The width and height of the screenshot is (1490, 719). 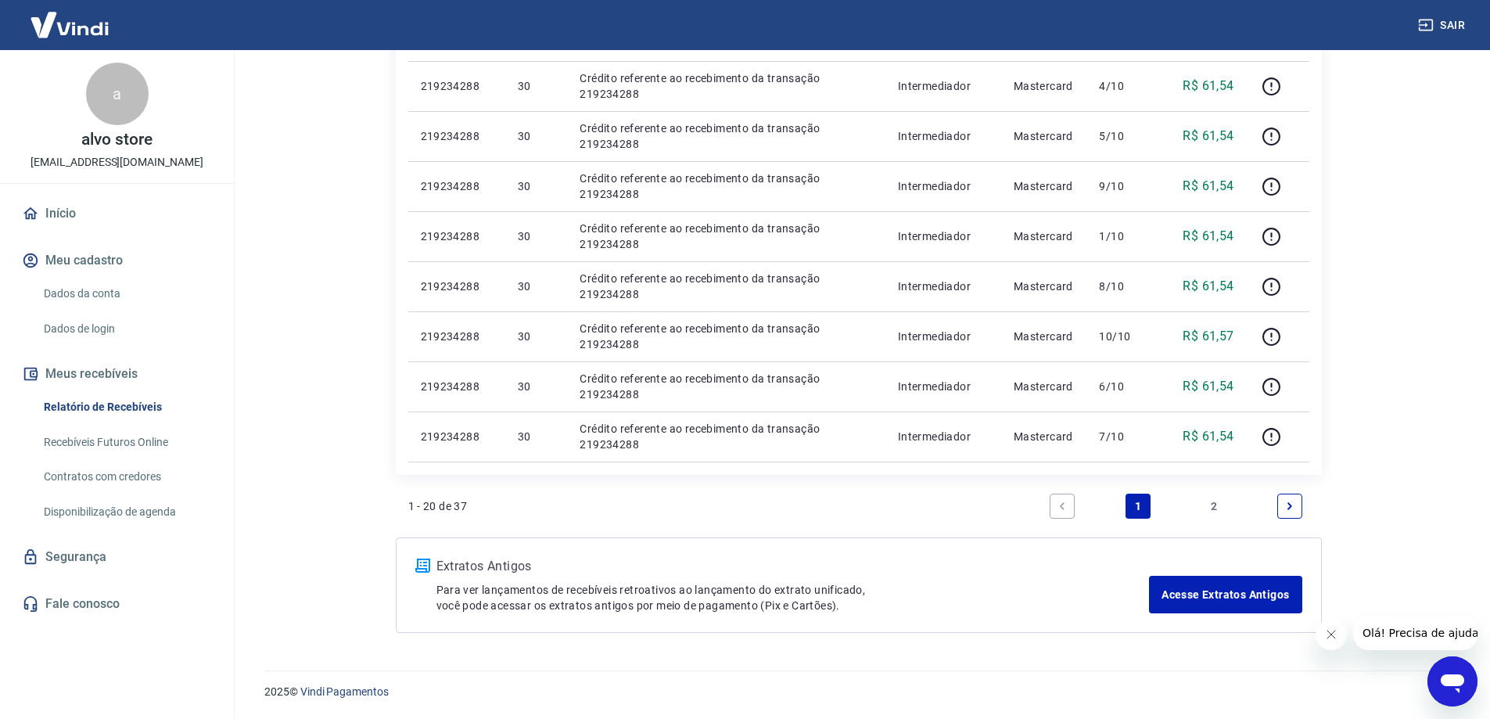 What do you see at coordinates (1122, 236) in the screenshot?
I see `p: 1/10` at bounding box center [1122, 236].